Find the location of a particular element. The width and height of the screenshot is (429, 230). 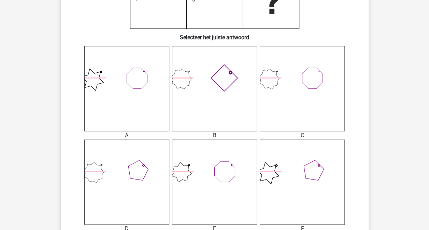

div: A is located at coordinates (127, 135).